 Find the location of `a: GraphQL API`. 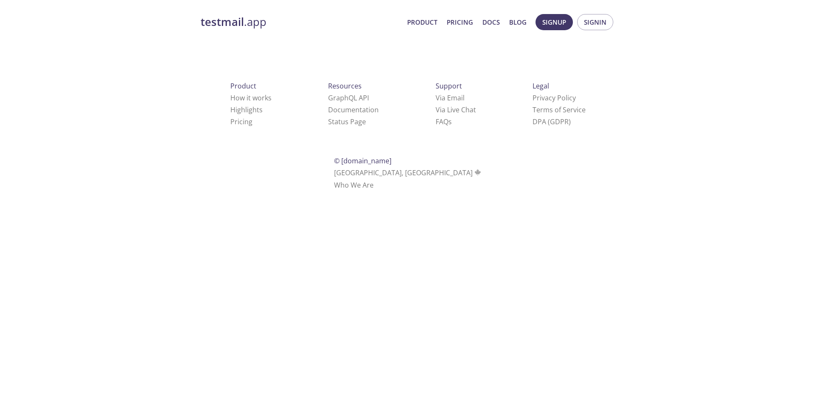

a: GraphQL API is located at coordinates (348, 98).